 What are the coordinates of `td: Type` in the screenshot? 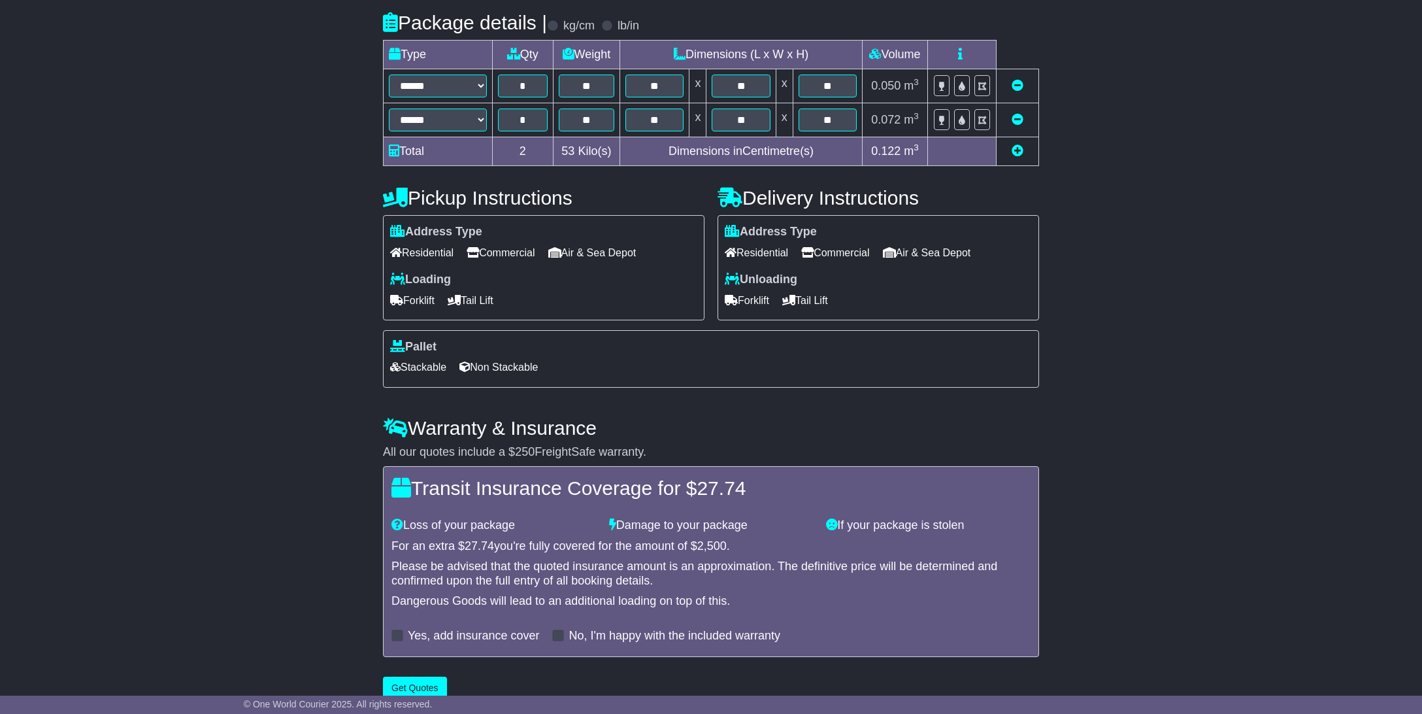 It's located at (438, 55).